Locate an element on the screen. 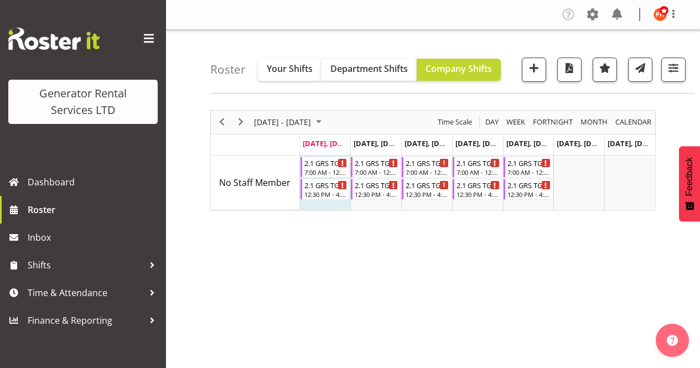 The width and height of the screenshot is (700, 368). div: Generator Rental Services LTD is located at coordinates (83, 102).